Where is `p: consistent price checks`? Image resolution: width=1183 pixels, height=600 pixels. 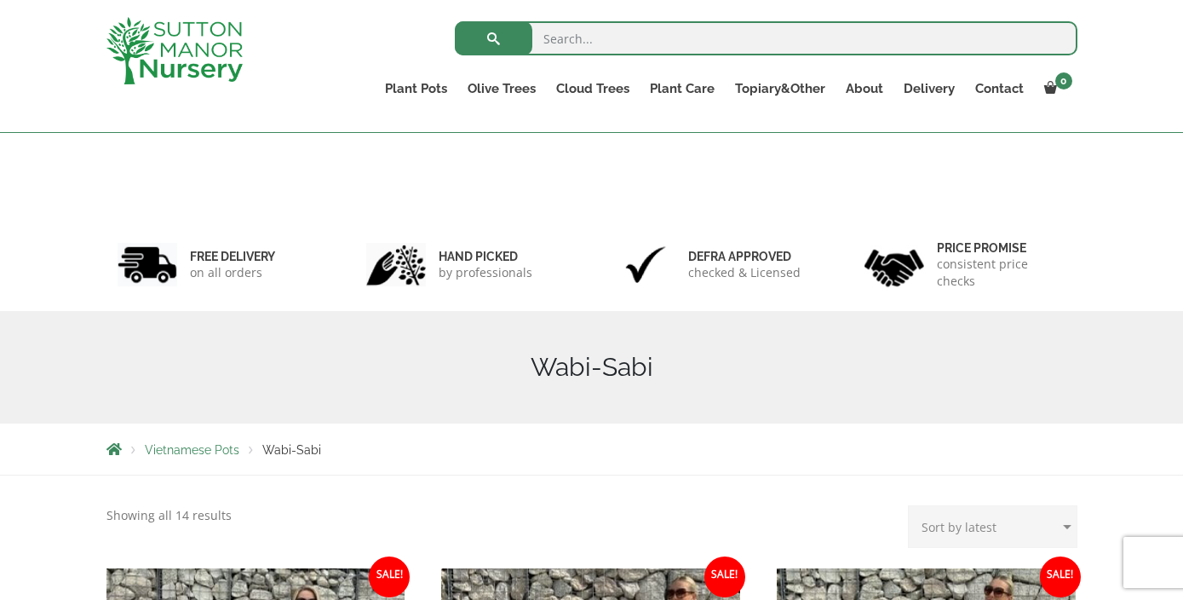 p: consistent price checks is located at coordinates (1002, 273).